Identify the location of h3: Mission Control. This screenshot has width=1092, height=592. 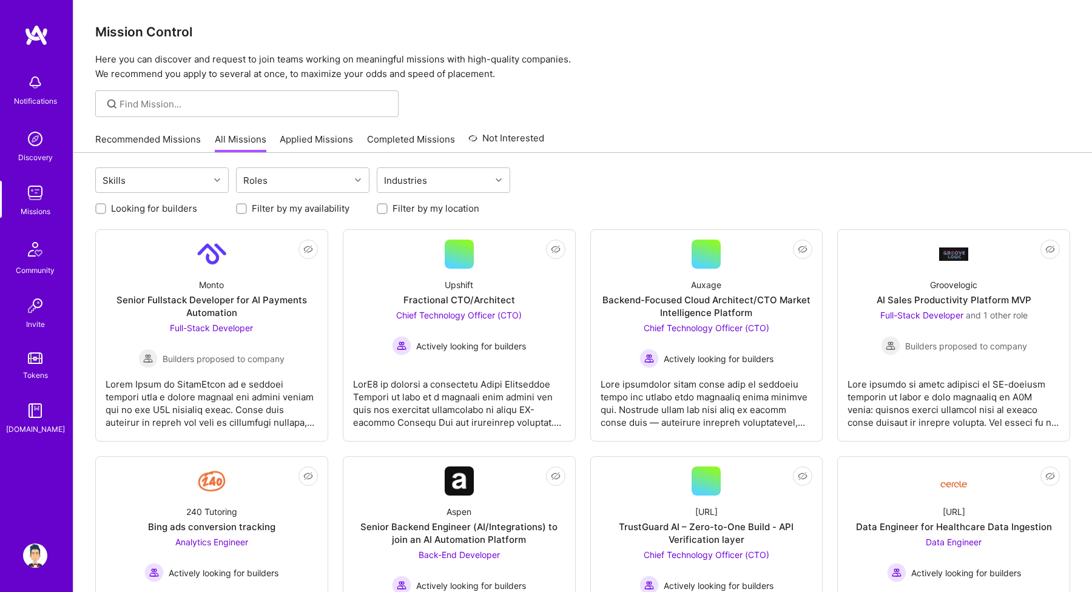
(582, 32).